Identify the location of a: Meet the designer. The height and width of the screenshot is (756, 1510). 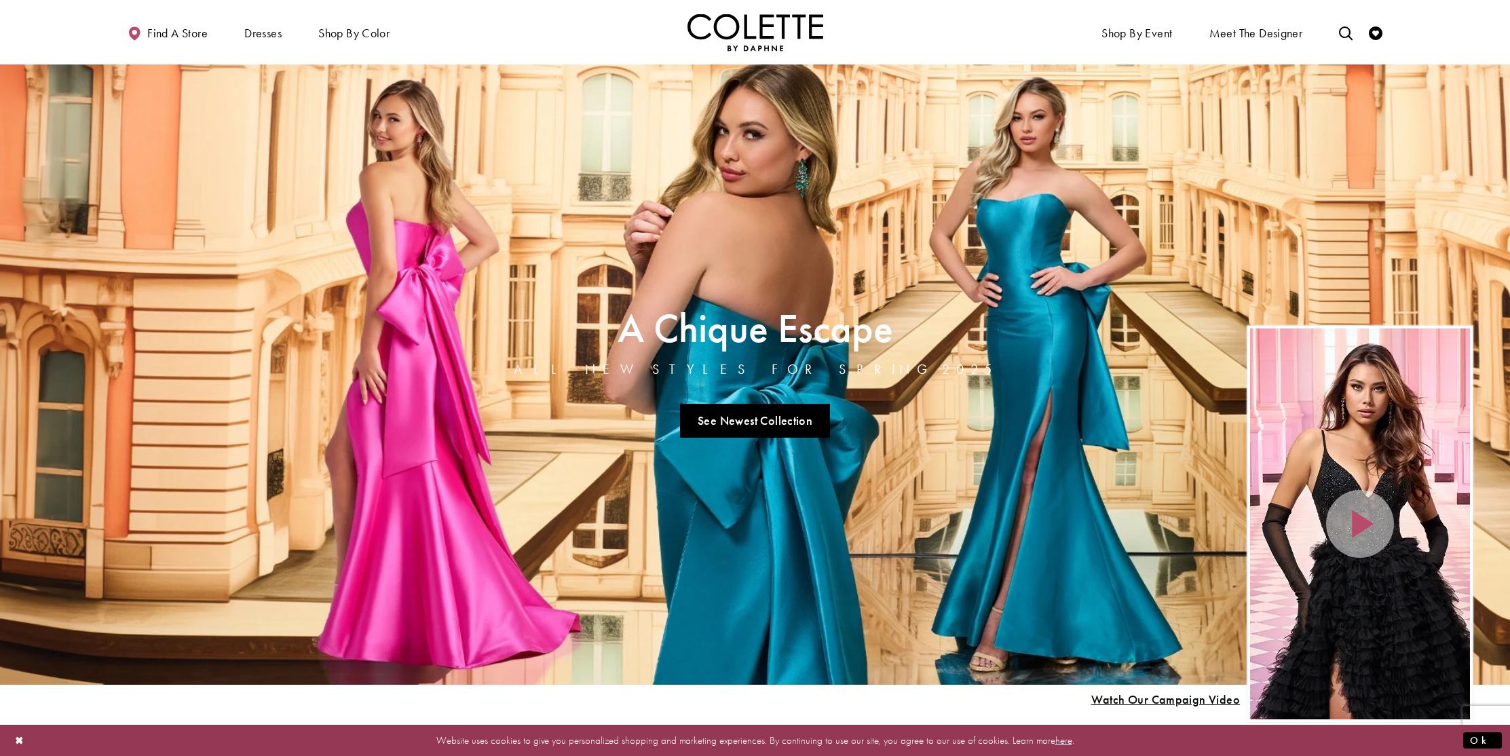
(1256, 32).